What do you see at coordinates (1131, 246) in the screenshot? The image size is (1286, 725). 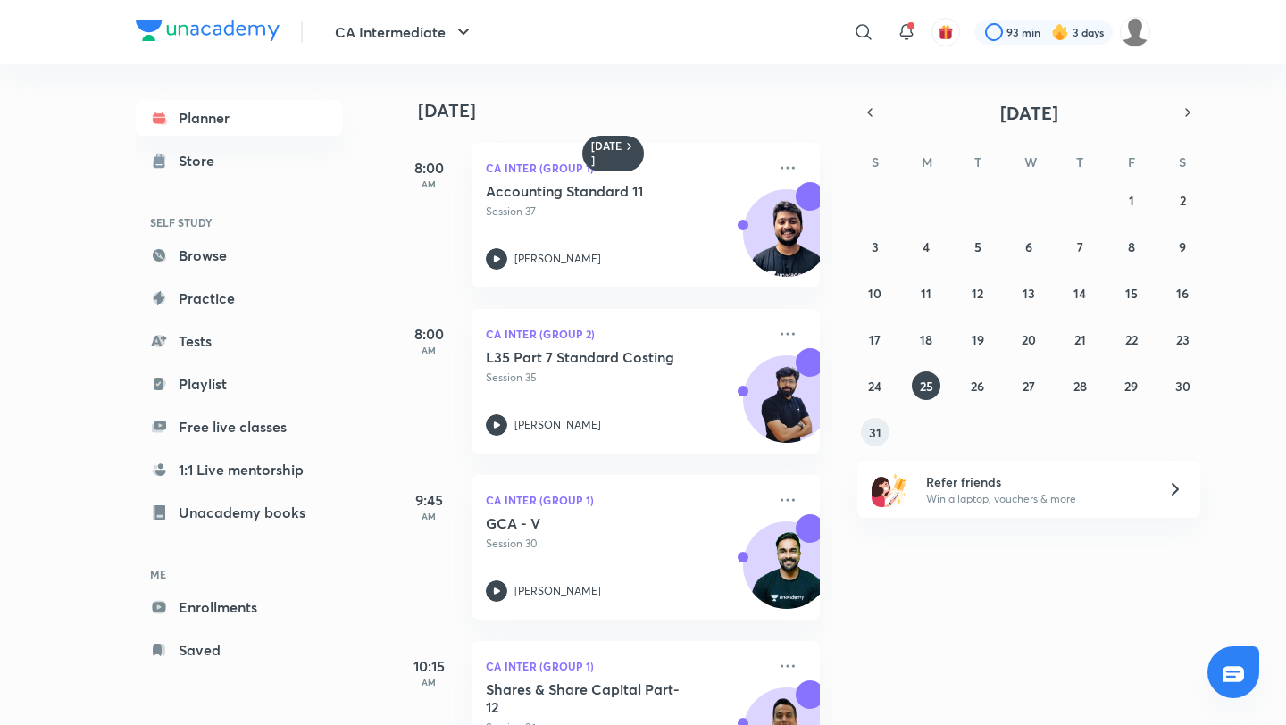 I see `button: August 8, 2025` at bounding box center [1131, 246].